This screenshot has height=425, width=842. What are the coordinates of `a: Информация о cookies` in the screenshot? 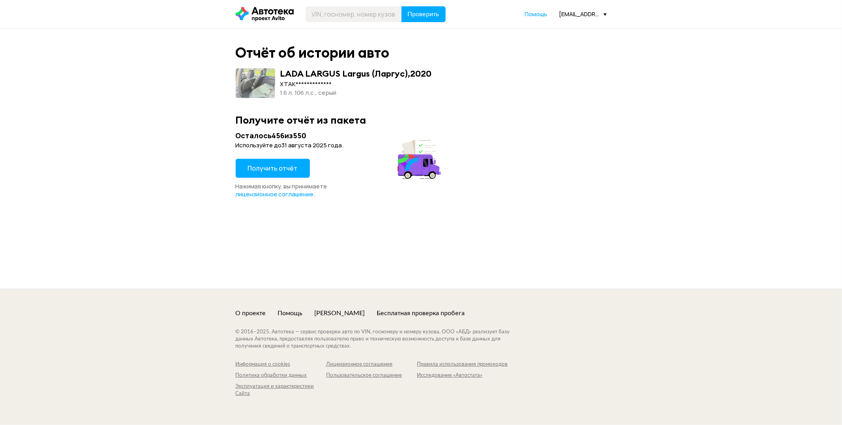 It's located at (281, 364).